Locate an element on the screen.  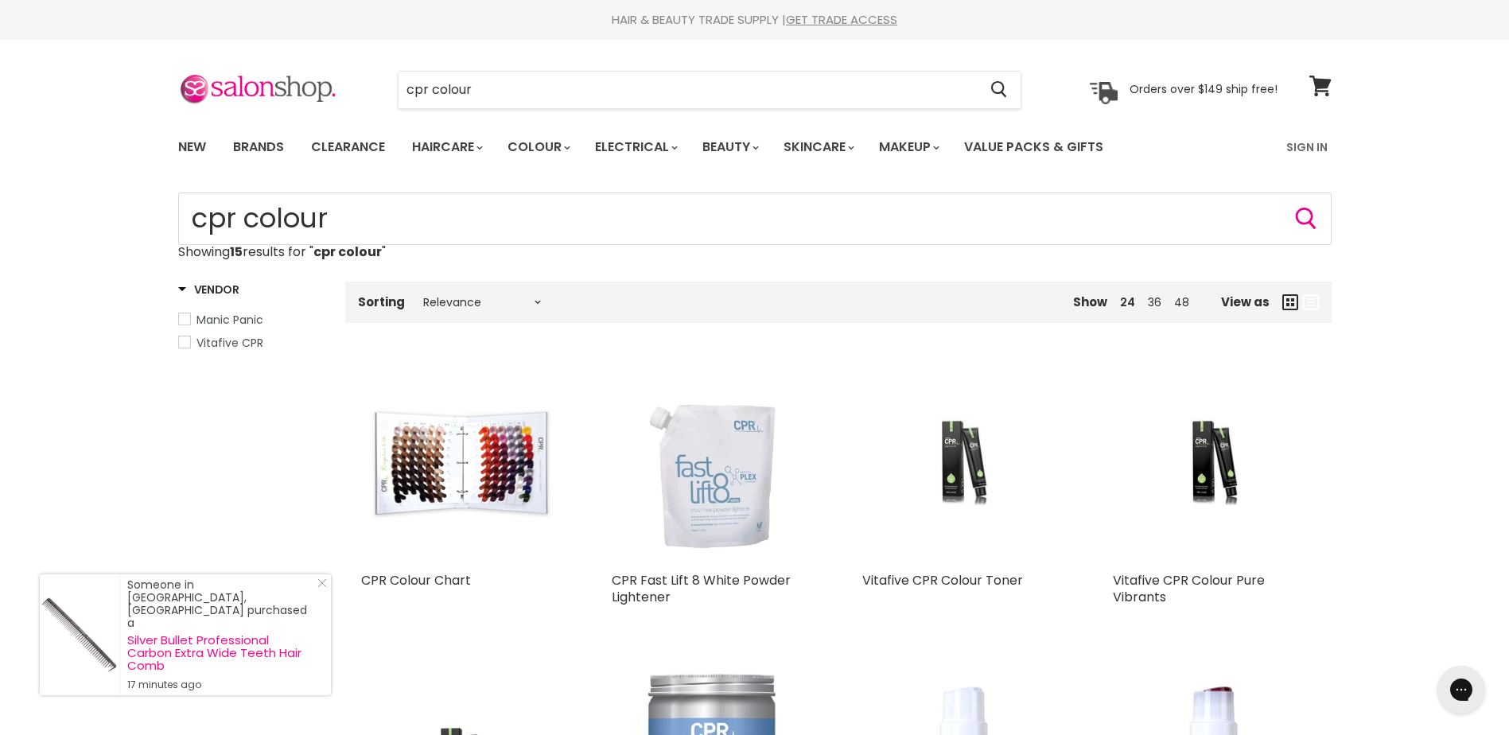
img: Vitafive CPR Colour Toner is located at coordinates (963, 462).